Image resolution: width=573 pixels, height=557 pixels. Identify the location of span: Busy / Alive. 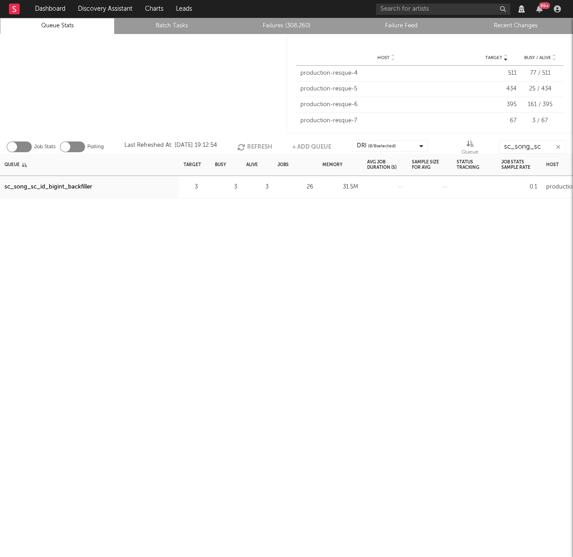
(537, 58).